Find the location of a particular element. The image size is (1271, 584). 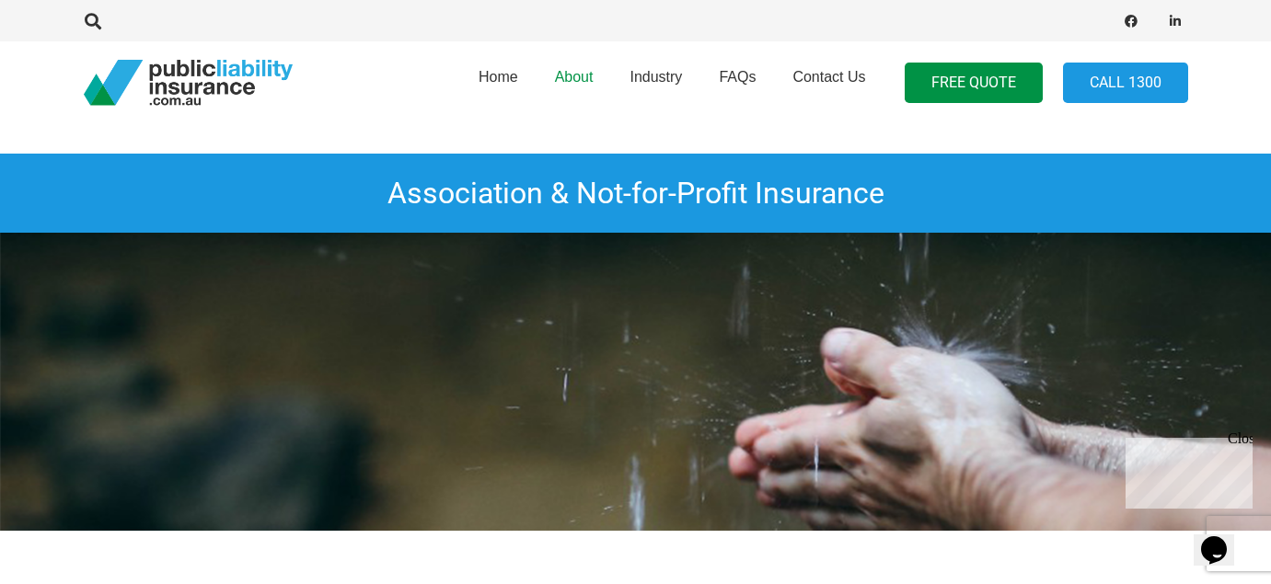

span: Home is located at coordinates (498, 76).